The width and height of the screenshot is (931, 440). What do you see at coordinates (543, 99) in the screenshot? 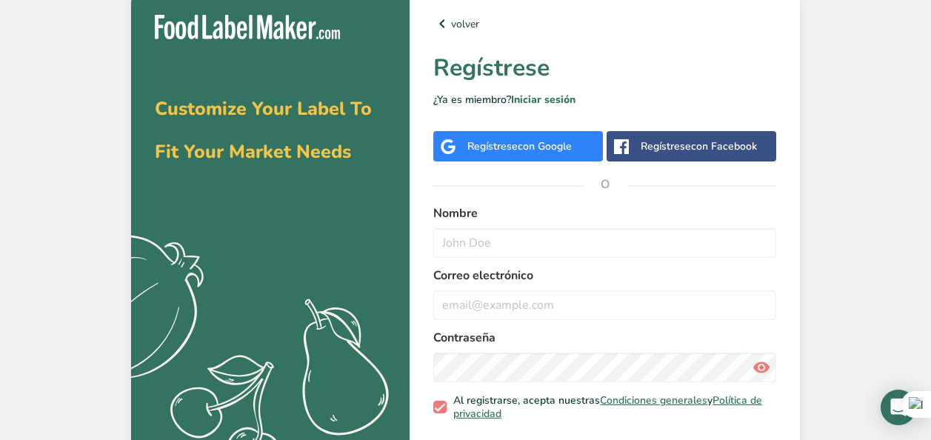
I see `a: Iniciar sesión` at bounding box center [543, 99].